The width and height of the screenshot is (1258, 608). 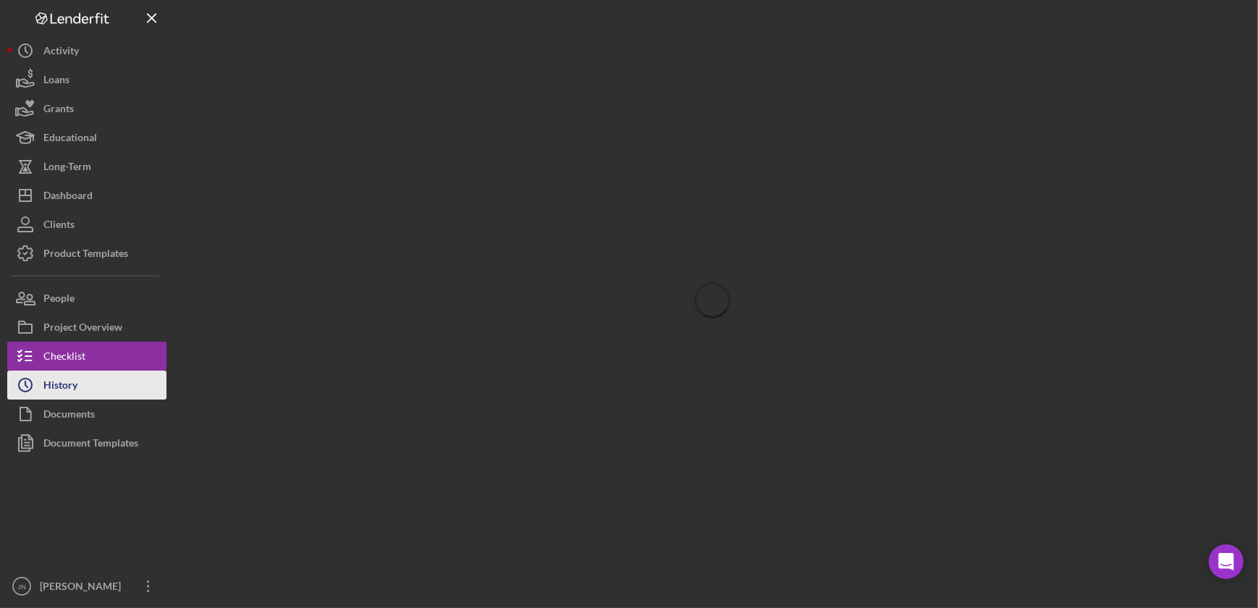 What do you see at coordinates (69, 415) in the screenshot?
I see `div: Documents` at bounding box center [69, 415].